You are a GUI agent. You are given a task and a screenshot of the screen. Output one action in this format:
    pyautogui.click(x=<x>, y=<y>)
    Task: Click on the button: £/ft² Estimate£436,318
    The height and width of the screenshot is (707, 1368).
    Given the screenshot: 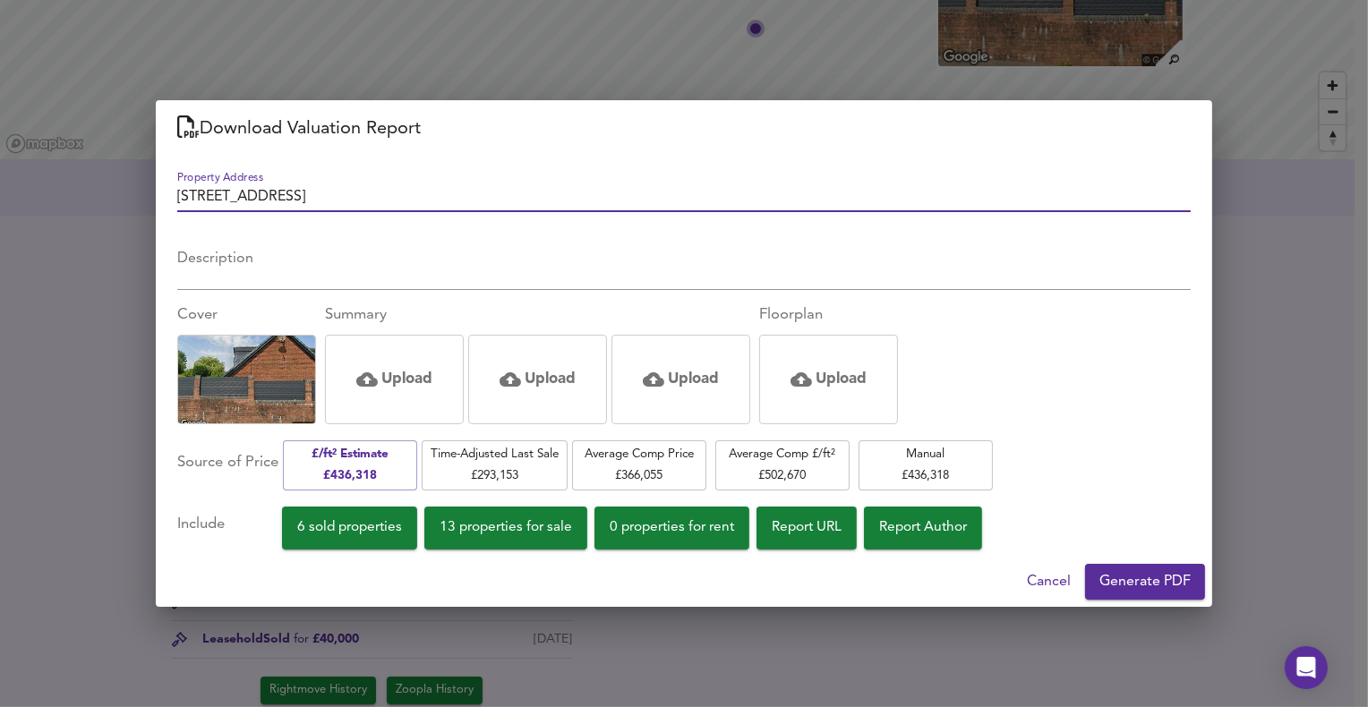 What is the action you would take?
    pyautogui.click(x=350, y=465)
    